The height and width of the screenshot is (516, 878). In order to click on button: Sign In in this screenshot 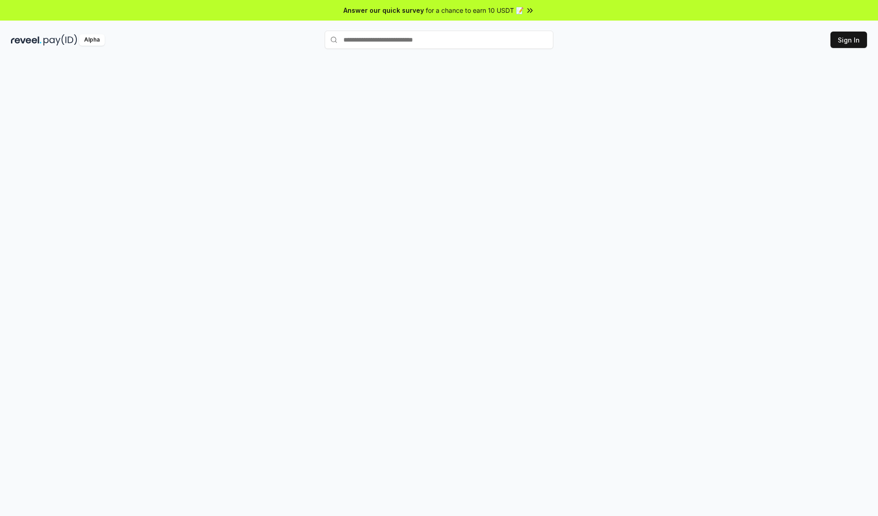, I will do `click(848, 40)`.